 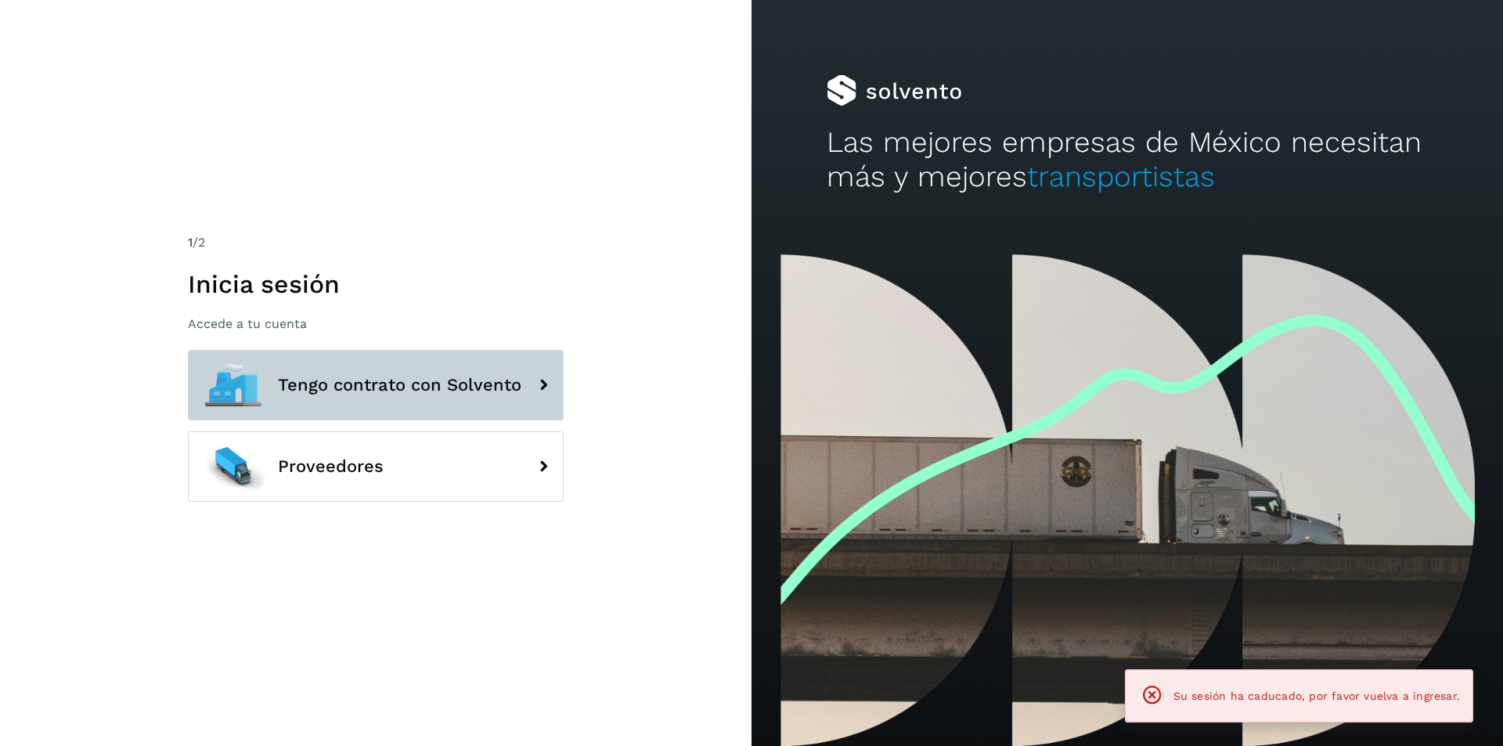 What do you see at coordinates (376, 385) in the screenshot?
I see `button: Tengo contrato con Solvento` at bounding box center [376, 385].